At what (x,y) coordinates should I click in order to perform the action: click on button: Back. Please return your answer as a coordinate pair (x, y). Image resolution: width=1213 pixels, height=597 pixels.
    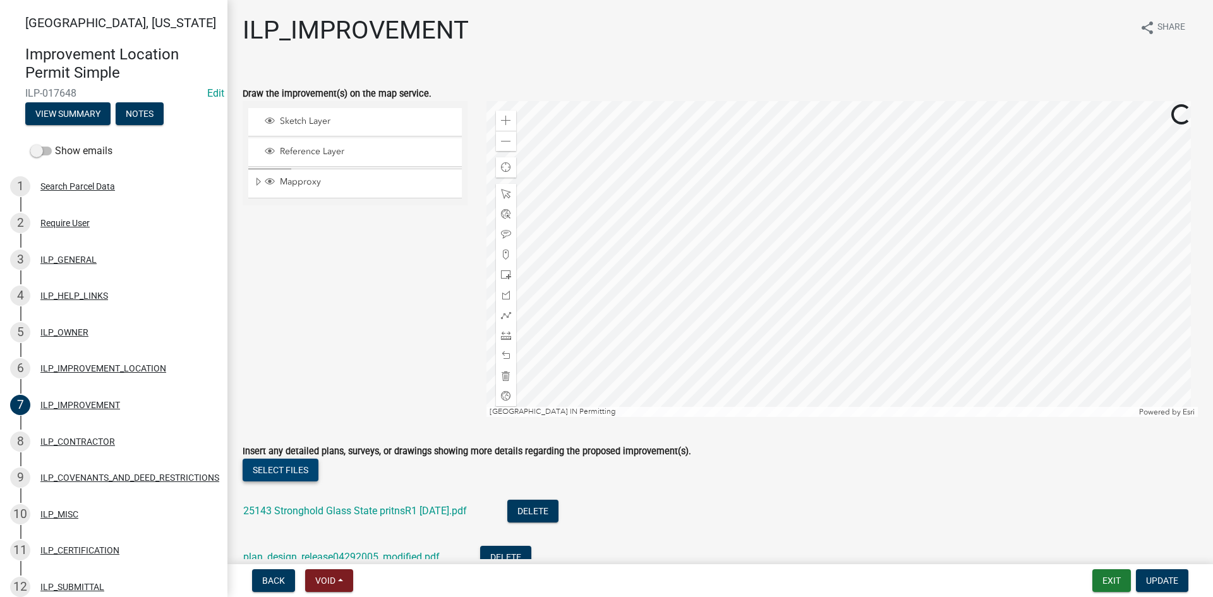
    Looking at the image, I should click on (274, 581).